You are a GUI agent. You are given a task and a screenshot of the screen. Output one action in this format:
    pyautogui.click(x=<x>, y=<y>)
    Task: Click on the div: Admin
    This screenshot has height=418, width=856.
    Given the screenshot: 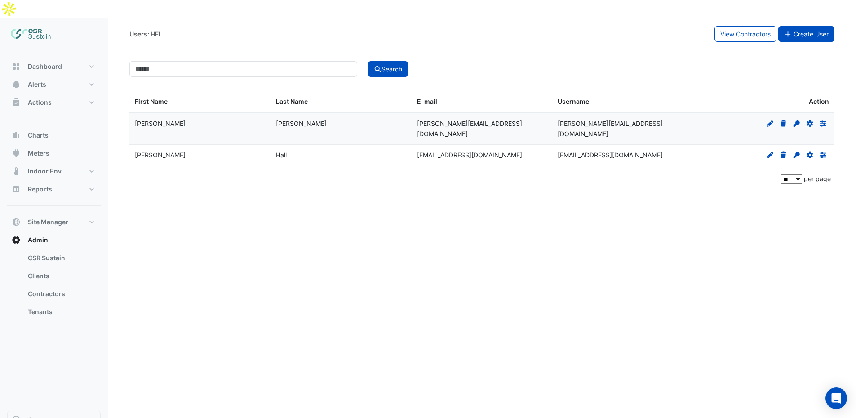 What is the action you would take?
    pyautogui.click(x=54, y=287)
    